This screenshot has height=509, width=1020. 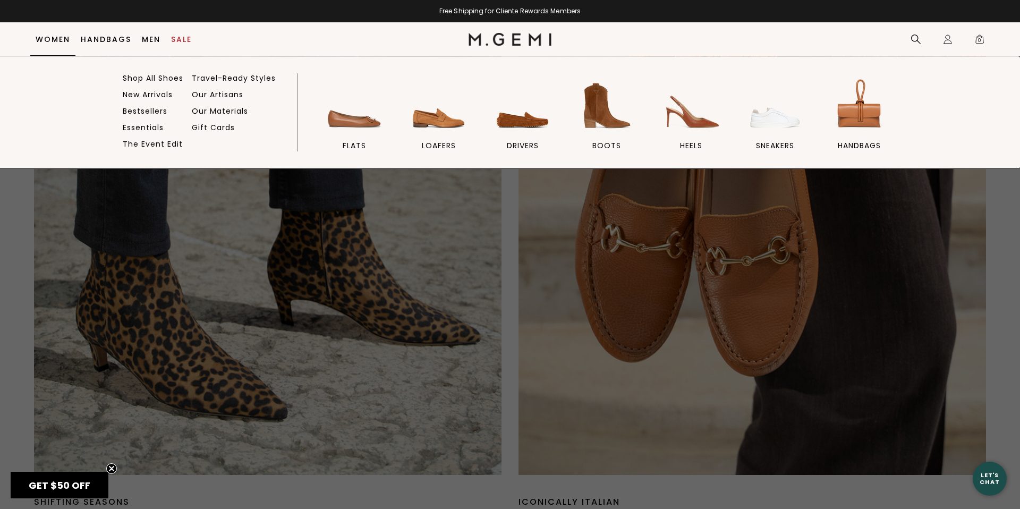 I want to click on a: drivers, so click(x=523, y=122).